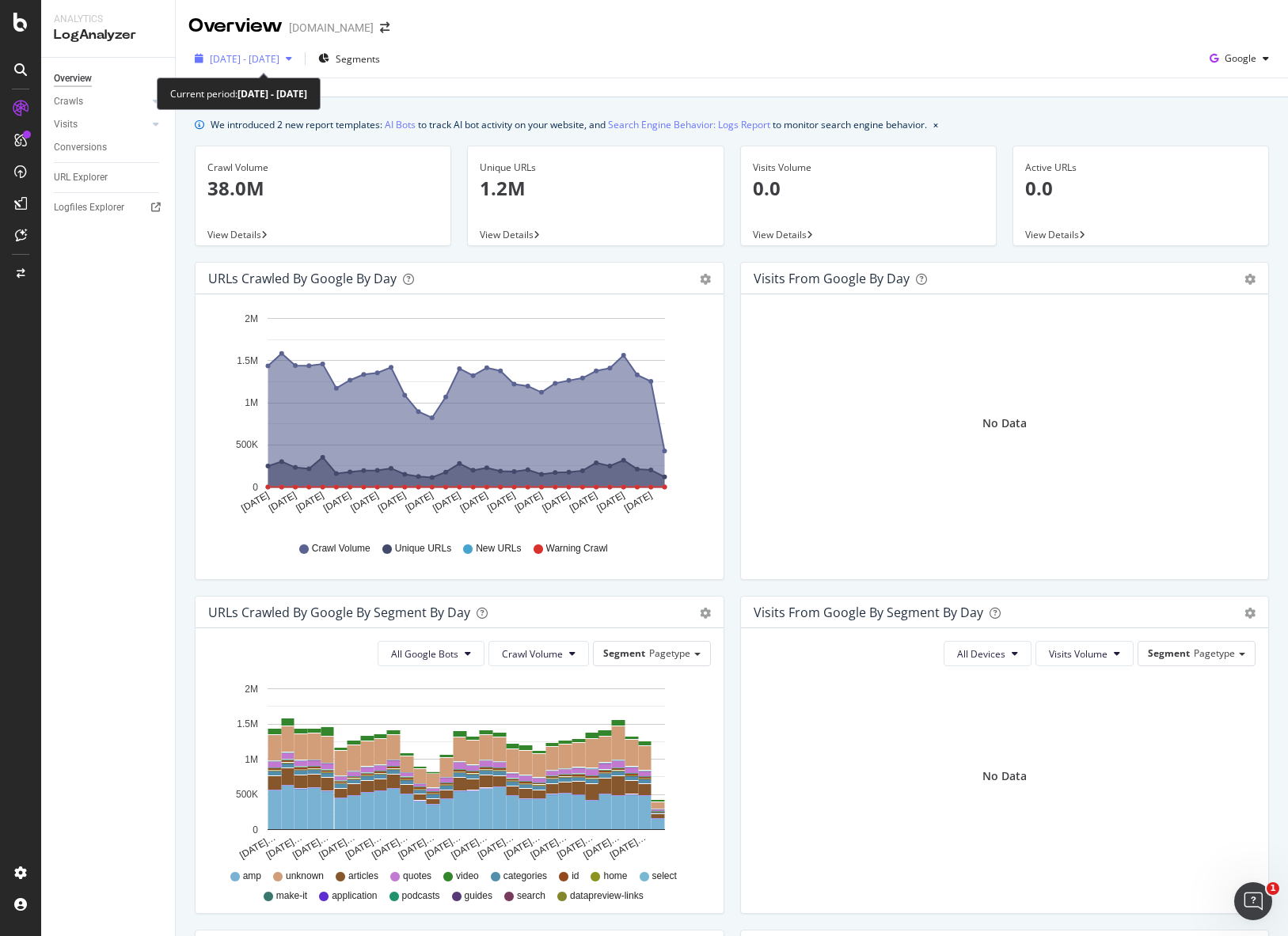 Image resolution: width=1288 pixels, height=936 pixels. I want to click on a: Conversions, so click(108, 148).